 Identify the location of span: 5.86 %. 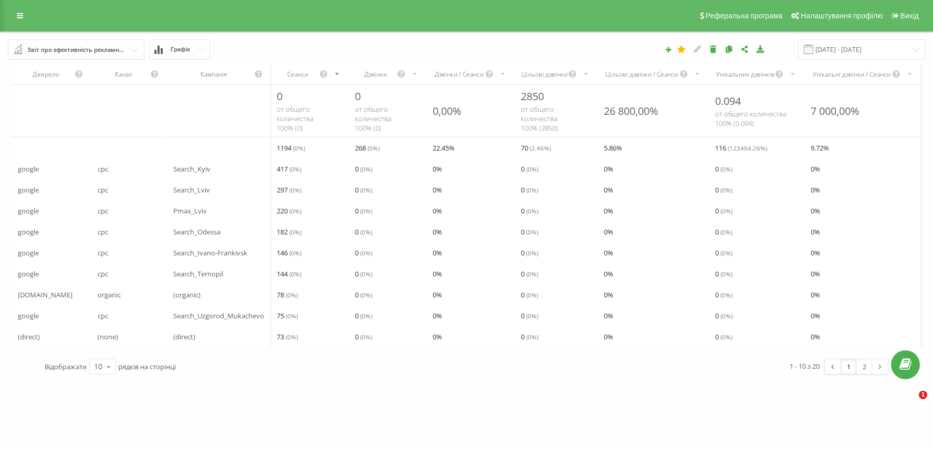
(613, 148).